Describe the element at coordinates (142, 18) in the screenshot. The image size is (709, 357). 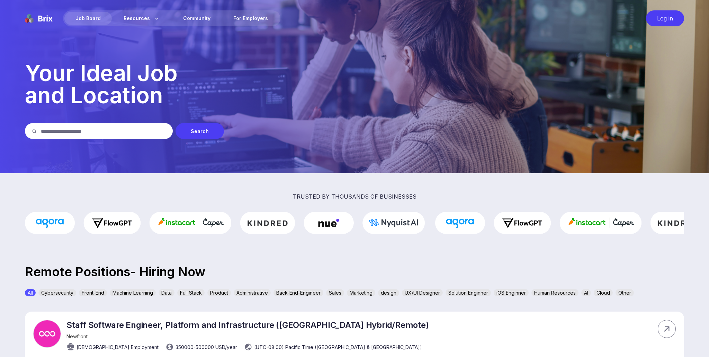
I see `div: Resources` at that location.